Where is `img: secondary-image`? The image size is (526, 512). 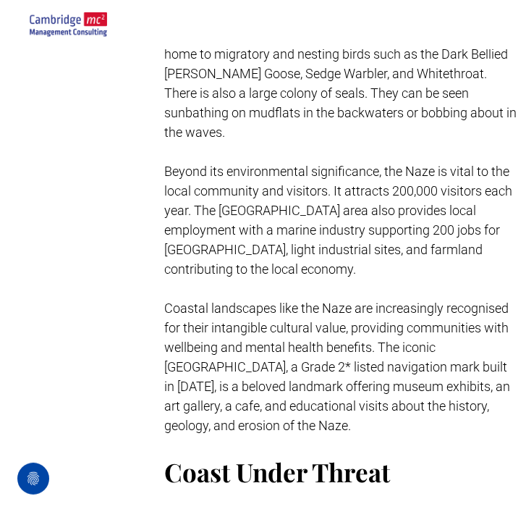 img: secondary-image is located at coordinates (68, 25).